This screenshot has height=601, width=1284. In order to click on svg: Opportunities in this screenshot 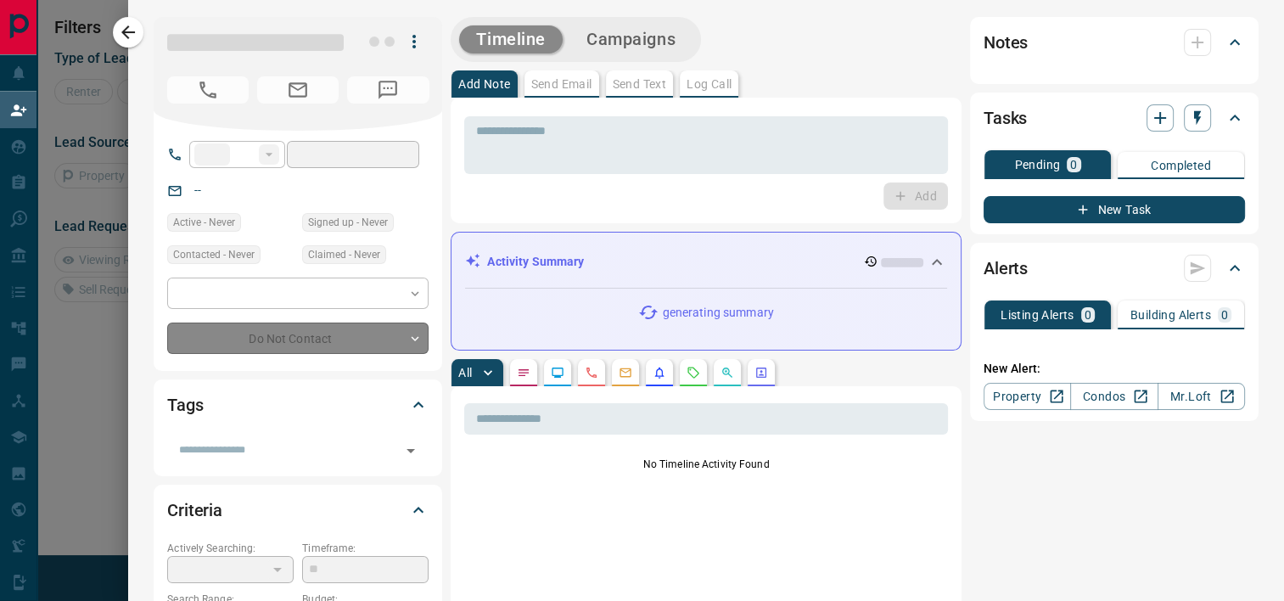, I will do `click(728, 373)`.